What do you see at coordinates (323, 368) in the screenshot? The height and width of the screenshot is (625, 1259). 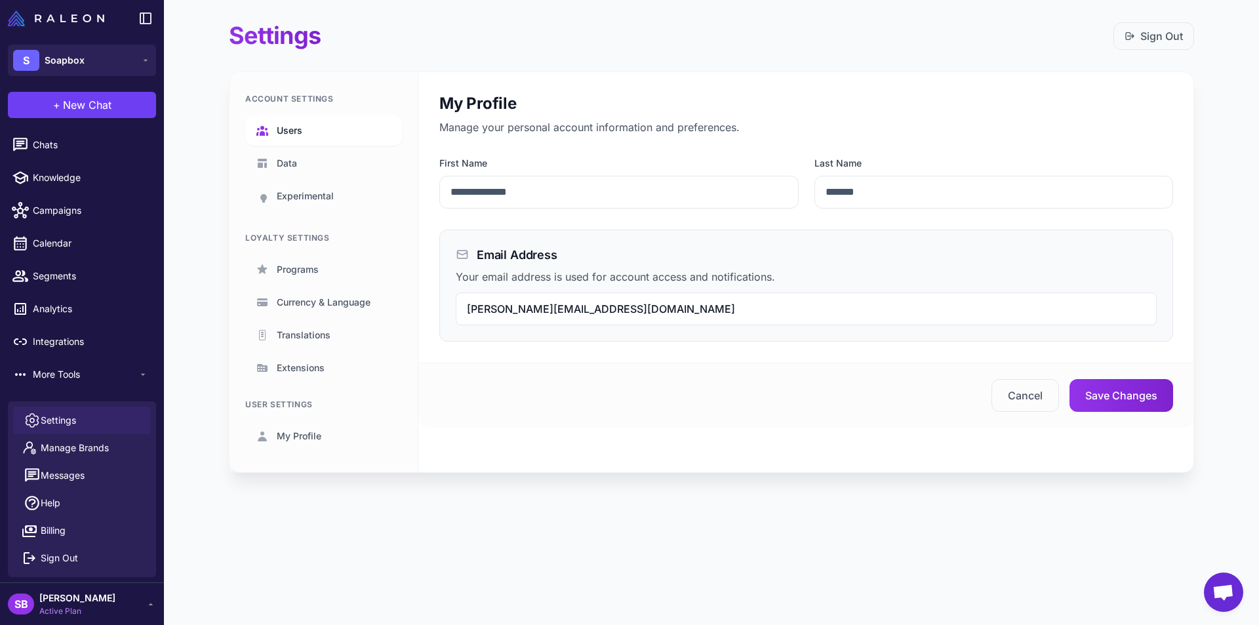 I see `a: Extensions` at bounding box center [323, 368].